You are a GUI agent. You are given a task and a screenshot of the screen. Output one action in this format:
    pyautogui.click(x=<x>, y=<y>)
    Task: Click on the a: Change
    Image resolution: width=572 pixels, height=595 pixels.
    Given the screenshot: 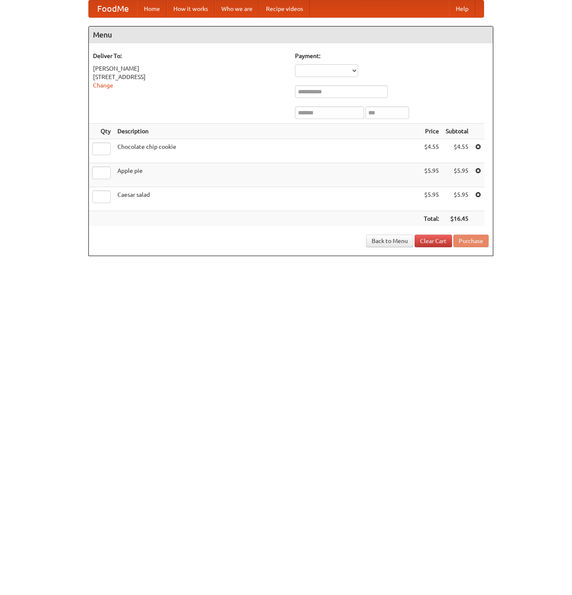 What is the action you would take?
    pyautogui.click(x=103, y=85)
    